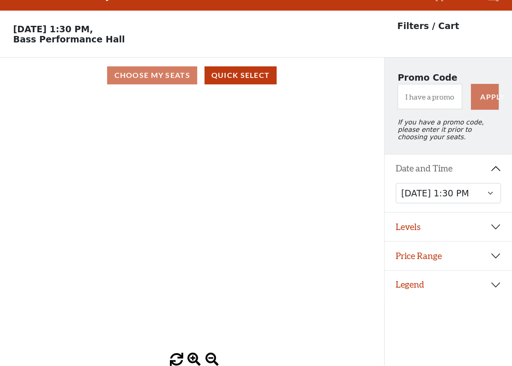 This screenshot has width=512, height=366. What do you see at coordinates (448, 227) in the screenshot?
I see `button: Levels` at bounding box center [448, 227].